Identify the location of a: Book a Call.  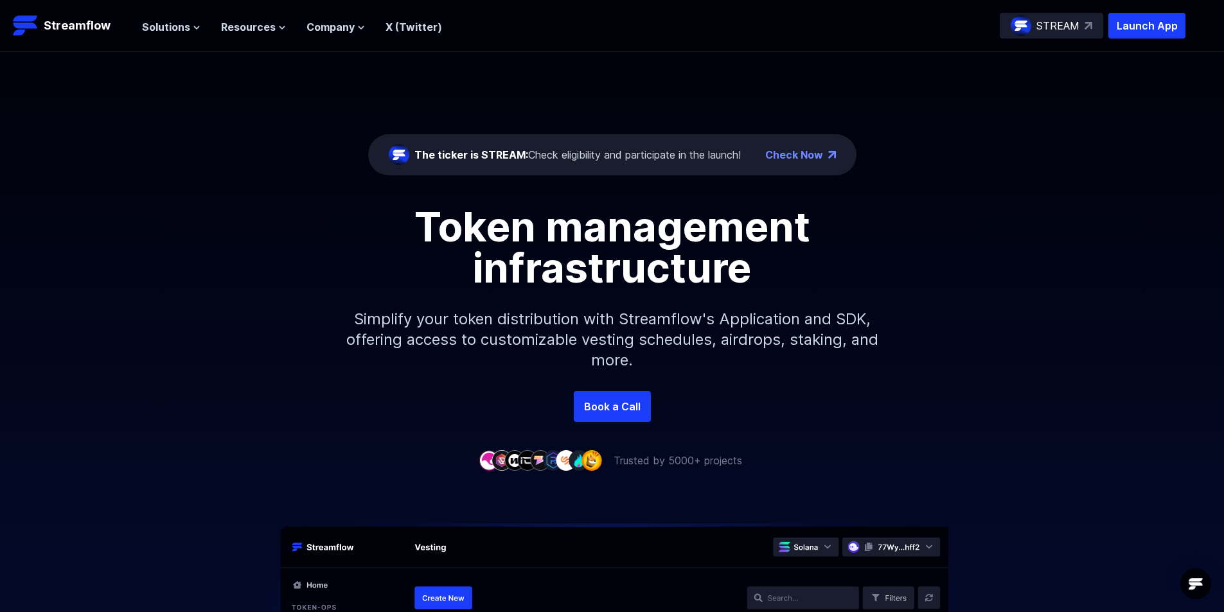
(612, 407).